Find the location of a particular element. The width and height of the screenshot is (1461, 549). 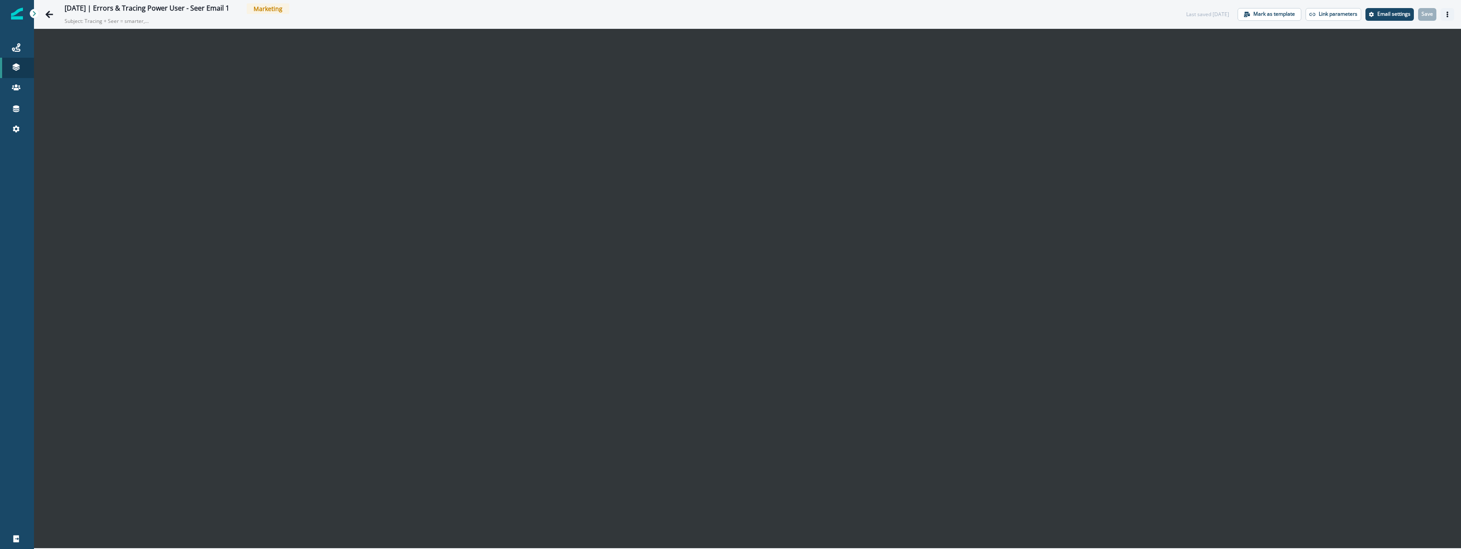

button: Go back is located at coordinates (49, 14).